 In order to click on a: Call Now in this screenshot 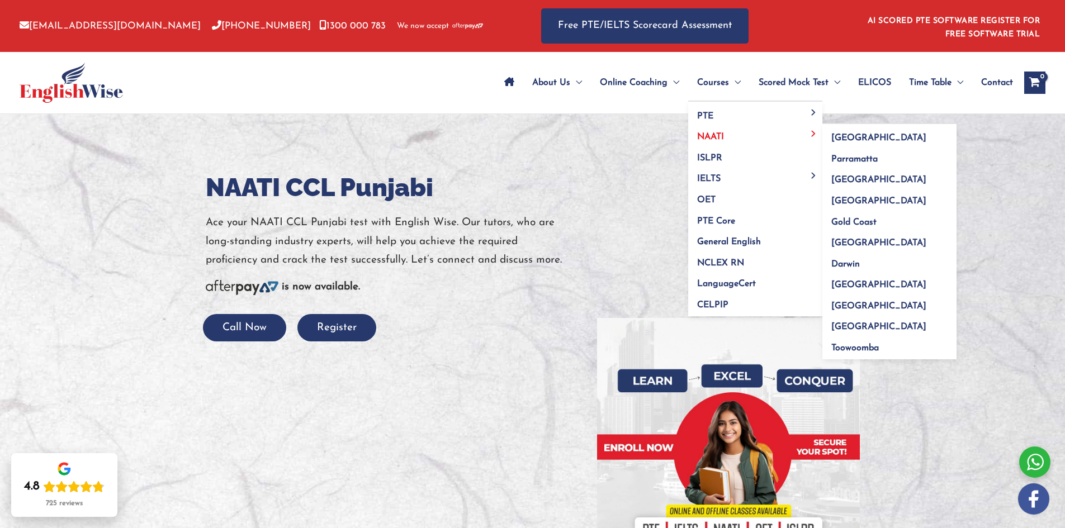, I will do `click(244, 328)`.